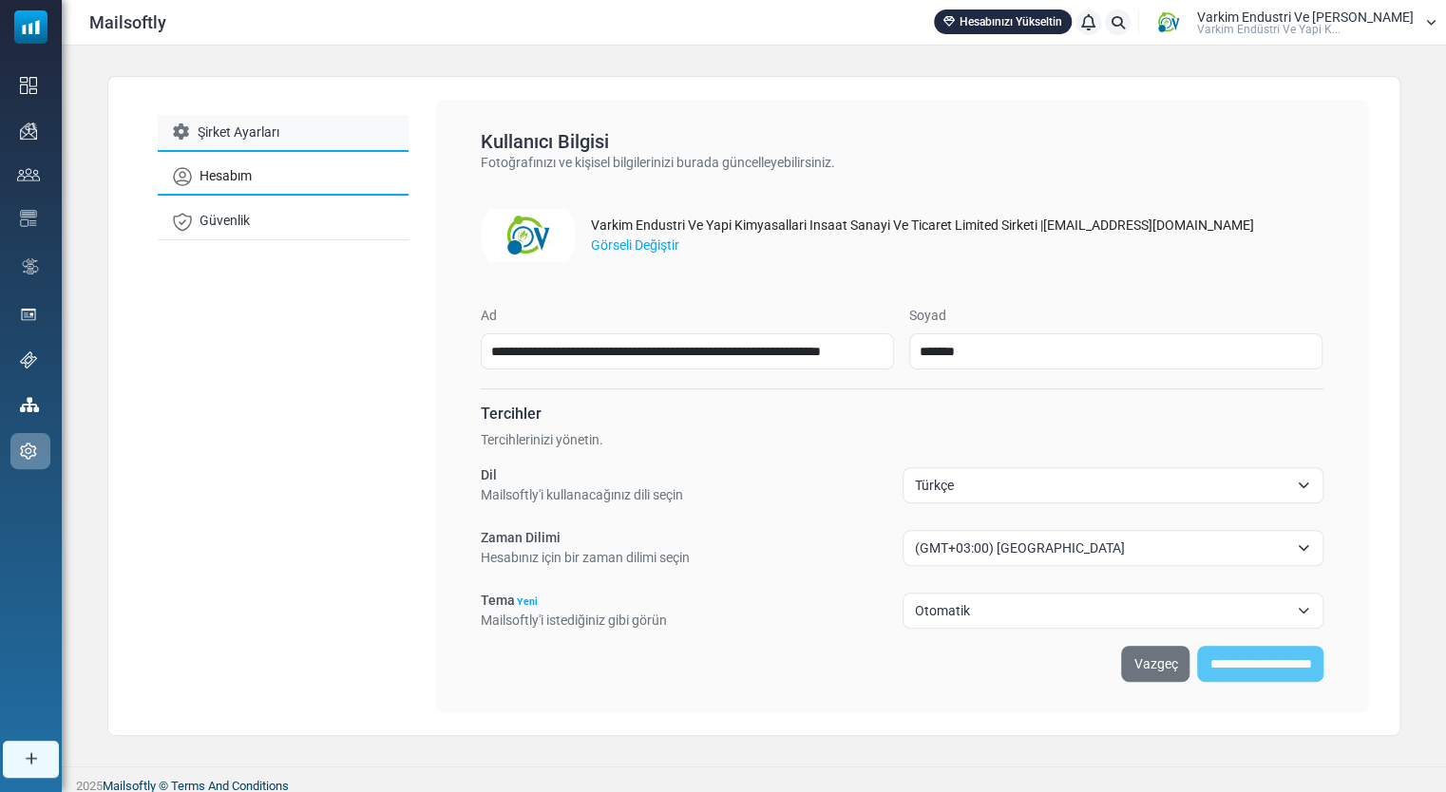 The height and width of the screenshot is (792, 1446). I want to click on a: Güvenlik, so click(283, 221).